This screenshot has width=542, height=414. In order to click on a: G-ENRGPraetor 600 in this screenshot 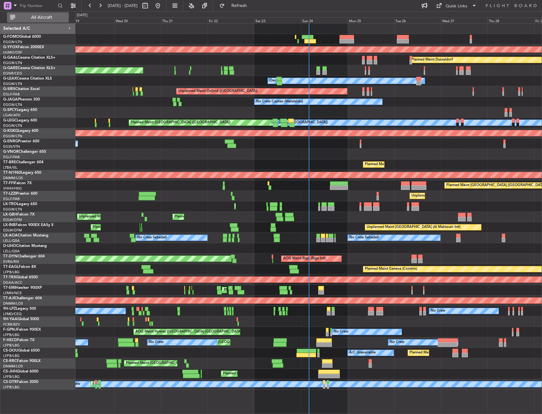, I will do `click(21, 141)`.